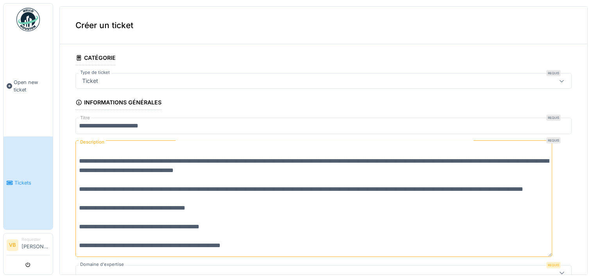 The height and width of the screenshot is (278, 594). I want to click on label: Domaine d'expertise, so click(102, 265).